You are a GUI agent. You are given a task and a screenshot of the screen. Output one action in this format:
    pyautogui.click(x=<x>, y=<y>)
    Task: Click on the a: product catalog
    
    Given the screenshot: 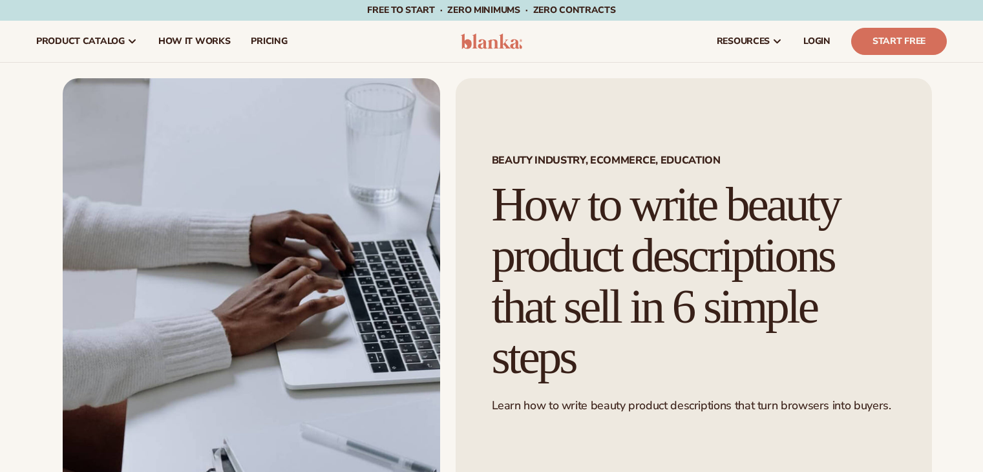 What is the action you would take?
    pyautogui.click(x=87, y=41)
    